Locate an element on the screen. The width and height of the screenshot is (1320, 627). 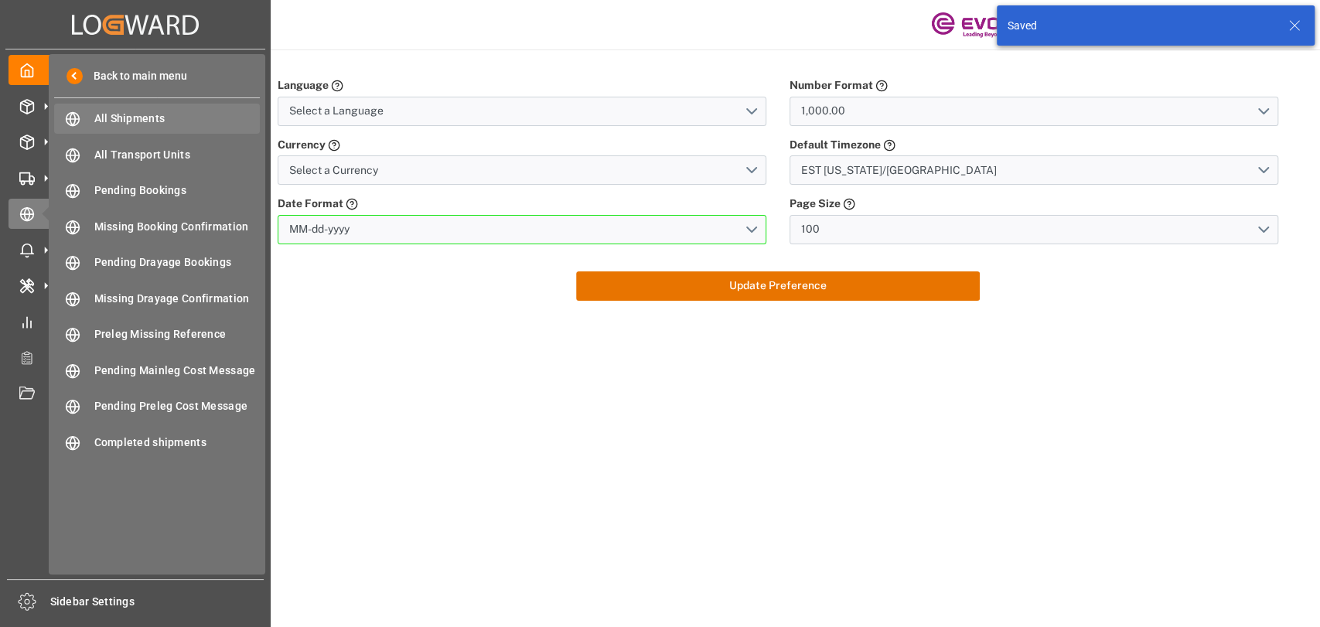
a: All Shipments is located at coordinates (157, 118).